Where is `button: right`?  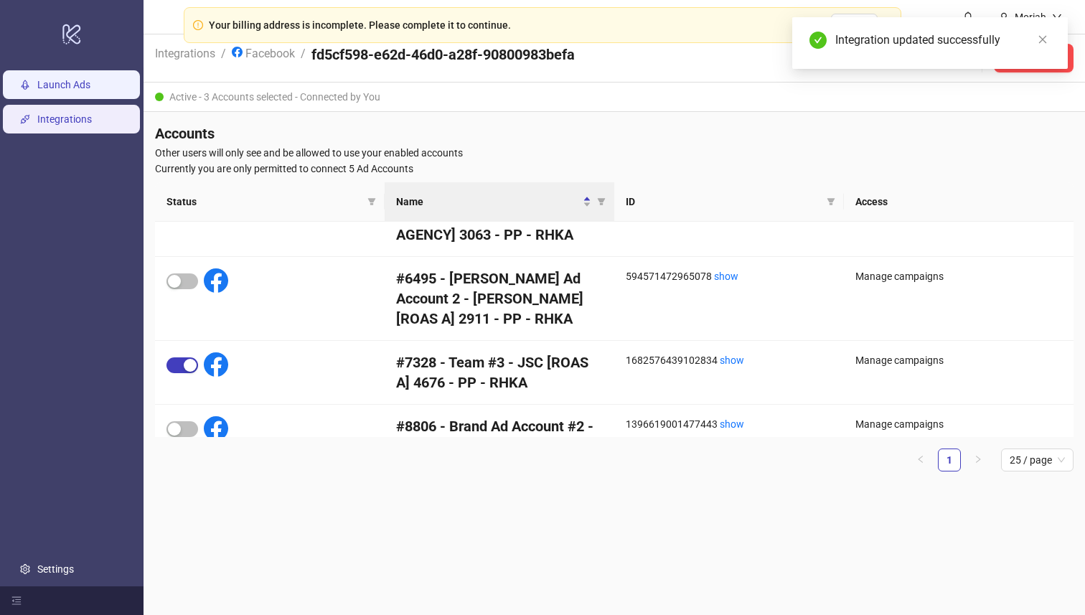
button: right is located at coordinates (978, 460).